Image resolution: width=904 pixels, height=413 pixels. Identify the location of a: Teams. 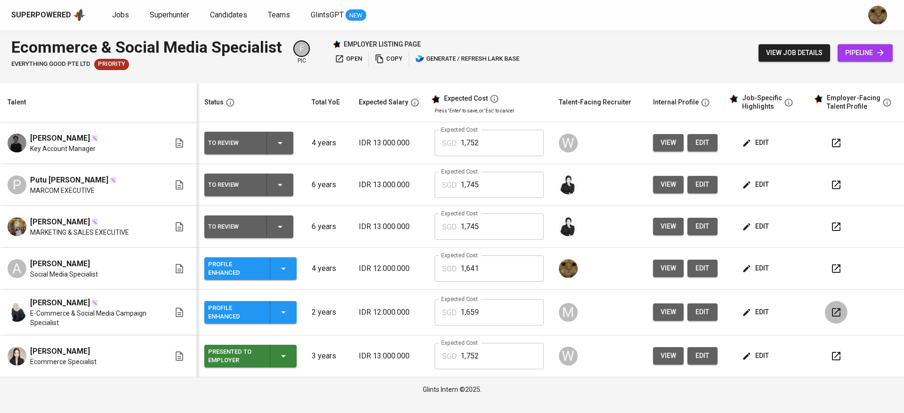
(280, 15).